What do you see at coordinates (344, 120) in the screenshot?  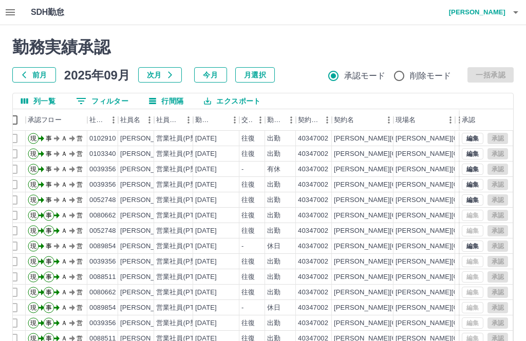 I see `div: 契約名` at bounding box center [344, 120].